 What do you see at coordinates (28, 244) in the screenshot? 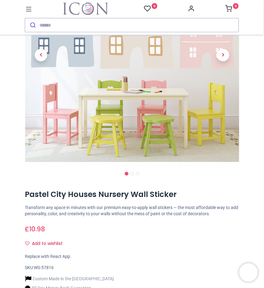
I see `i: Add to wishlist` at bounding box center [28, 244].